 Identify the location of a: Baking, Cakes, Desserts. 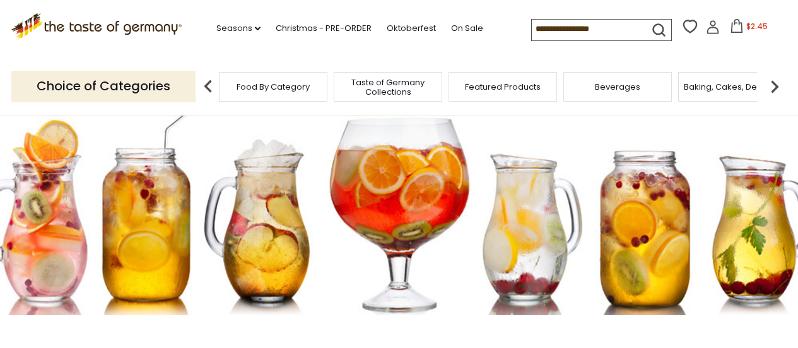
(733, 86).